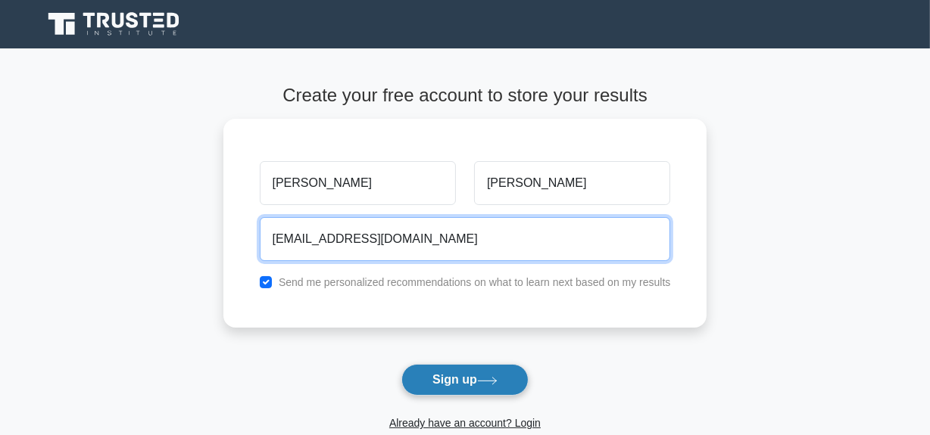  What do you see at coordinates (572, 183) in the screenshot?
I see `input: Last name` at bounding box center [572, 183].